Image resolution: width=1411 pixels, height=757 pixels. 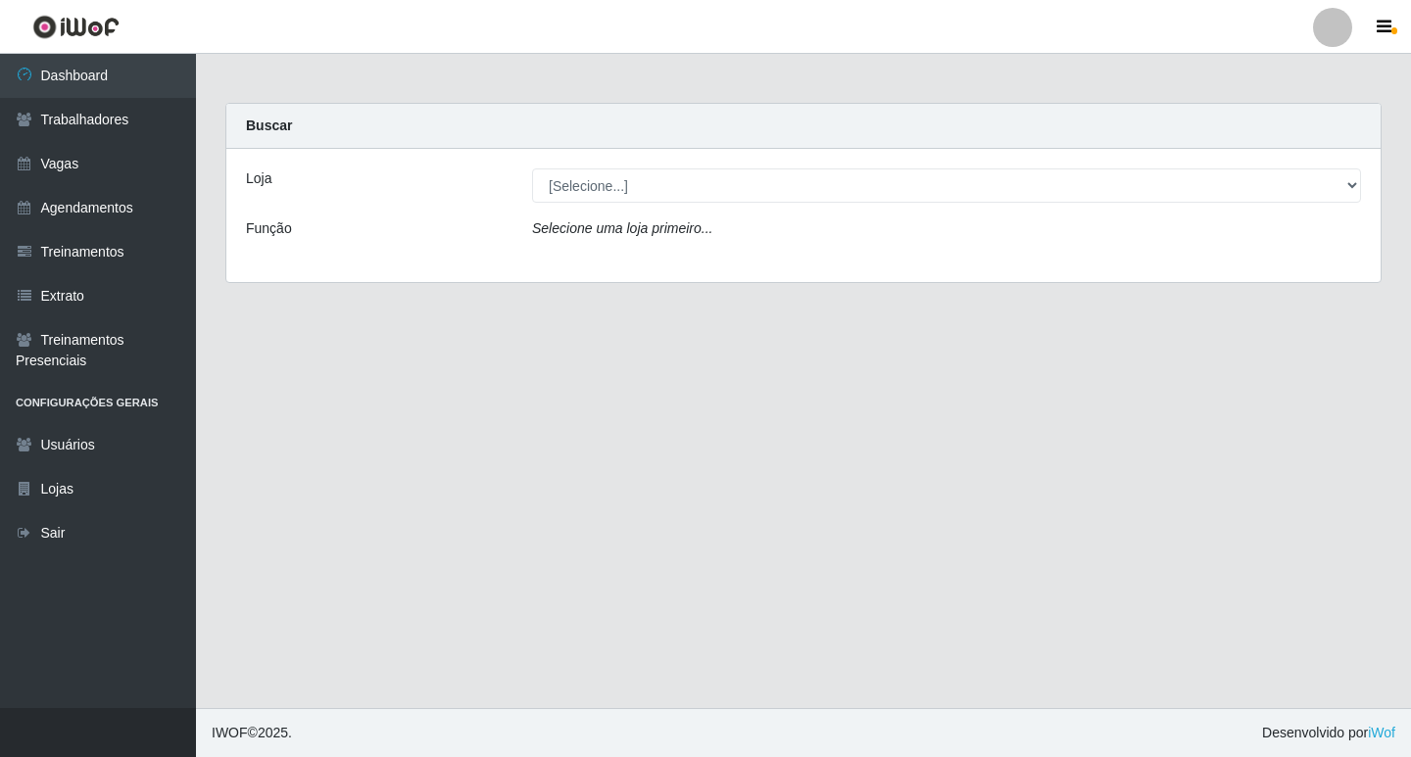 I want to click on span: IWOF, so click(x=229, y=733).